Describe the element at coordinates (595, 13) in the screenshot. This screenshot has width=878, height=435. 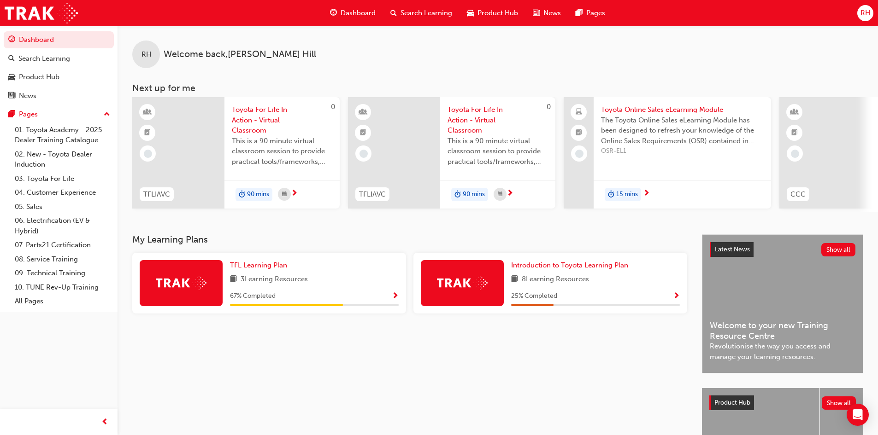
I see `span: Pages` at that location.